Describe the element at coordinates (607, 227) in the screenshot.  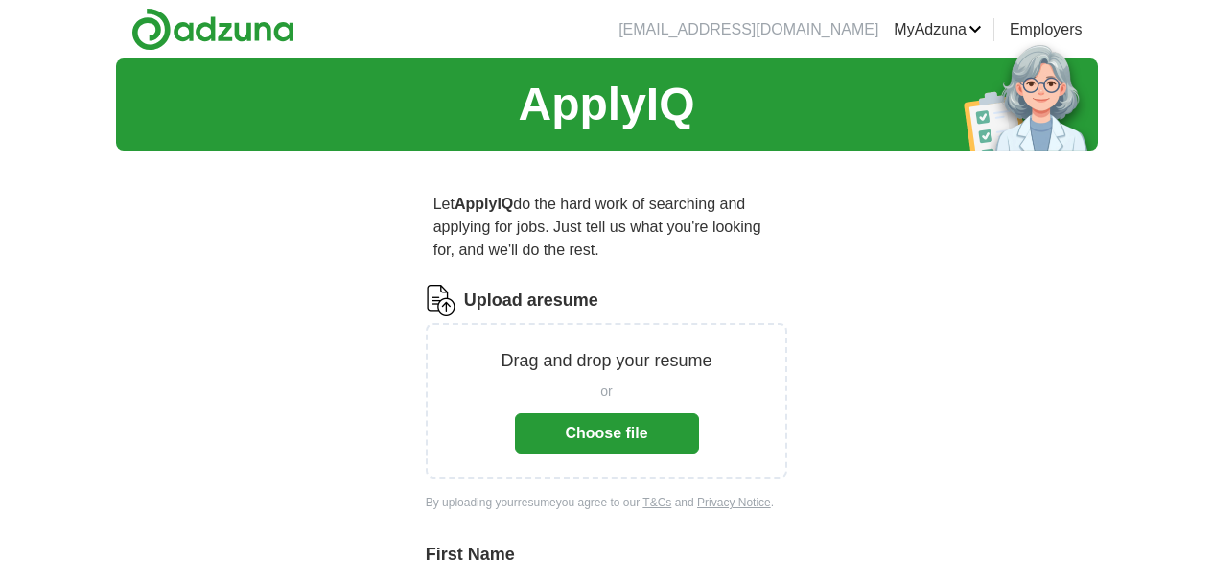
I see `p: Let do the hard work of searching and applying for jobs. Just tell us what you're looking for, an...` at that location.